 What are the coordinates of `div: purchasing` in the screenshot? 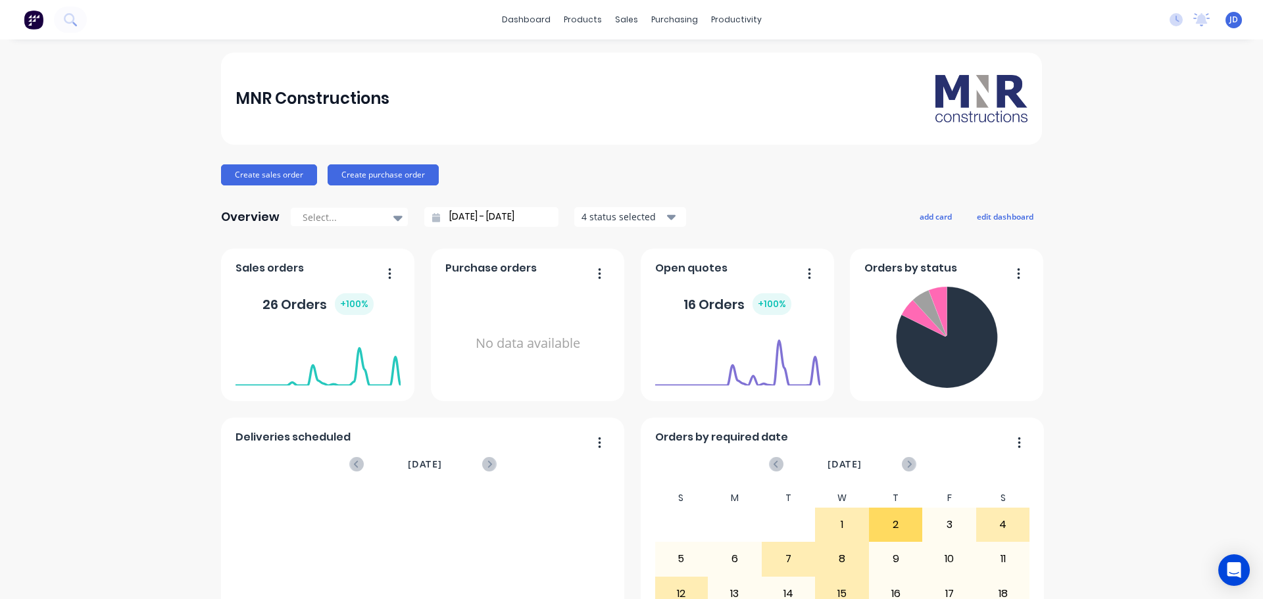 It's located at (674, 20).